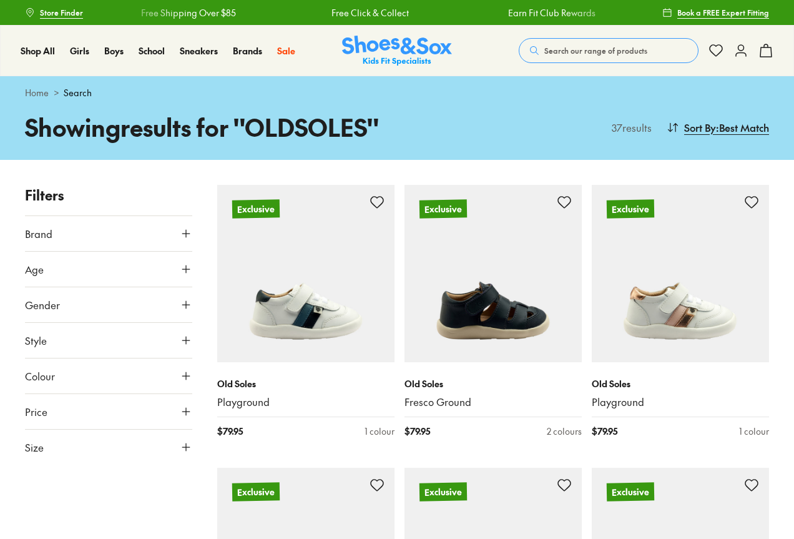  What do you see at coordinates (564, 431) in the screenshot?
I see `div: 2 colours` at bounding box center [564, 431].